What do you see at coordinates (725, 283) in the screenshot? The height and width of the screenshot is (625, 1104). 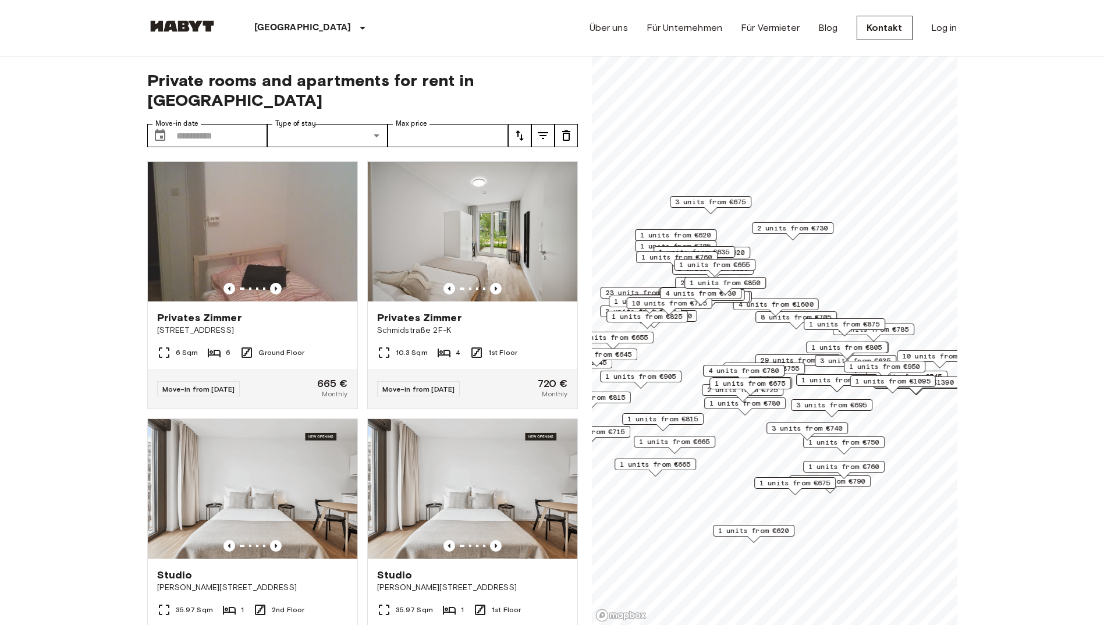 I see `span: 1 units from €850` at bounding box center [725, 283].